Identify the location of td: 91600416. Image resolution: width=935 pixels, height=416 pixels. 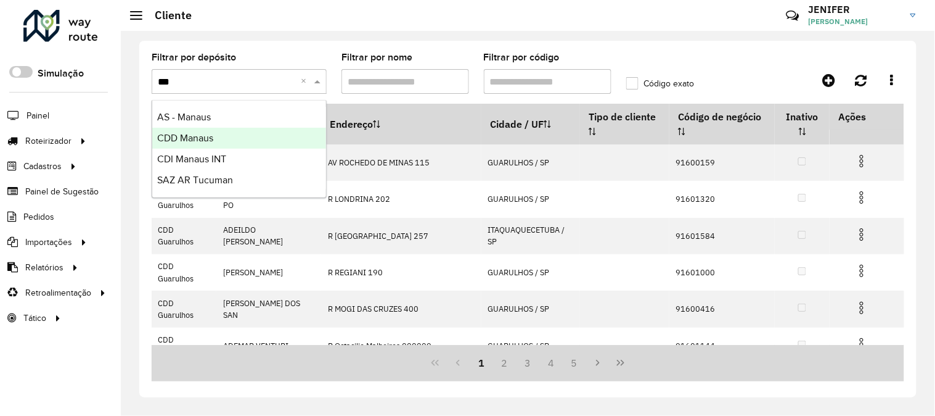
(722, 308).